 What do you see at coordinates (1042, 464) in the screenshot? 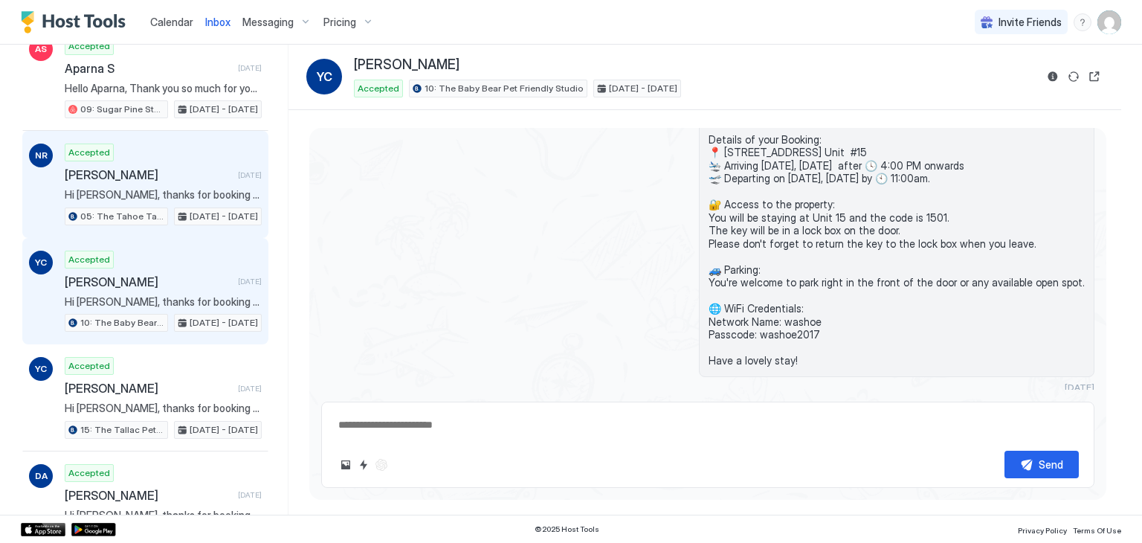
I see `button: Send` at bounding box center [1042, 464].